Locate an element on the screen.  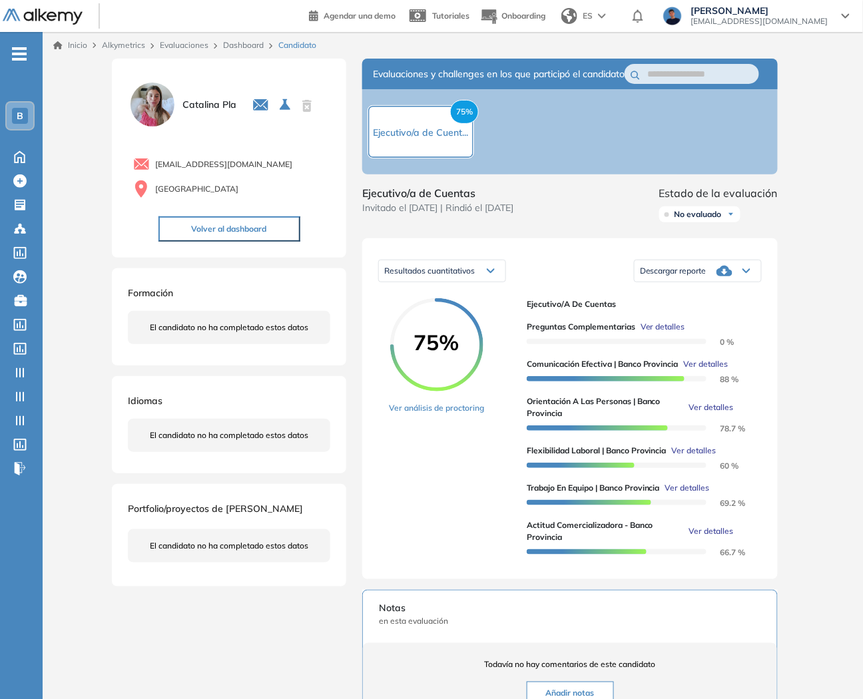
a: Dashboard is located at coordinates (243, 45).